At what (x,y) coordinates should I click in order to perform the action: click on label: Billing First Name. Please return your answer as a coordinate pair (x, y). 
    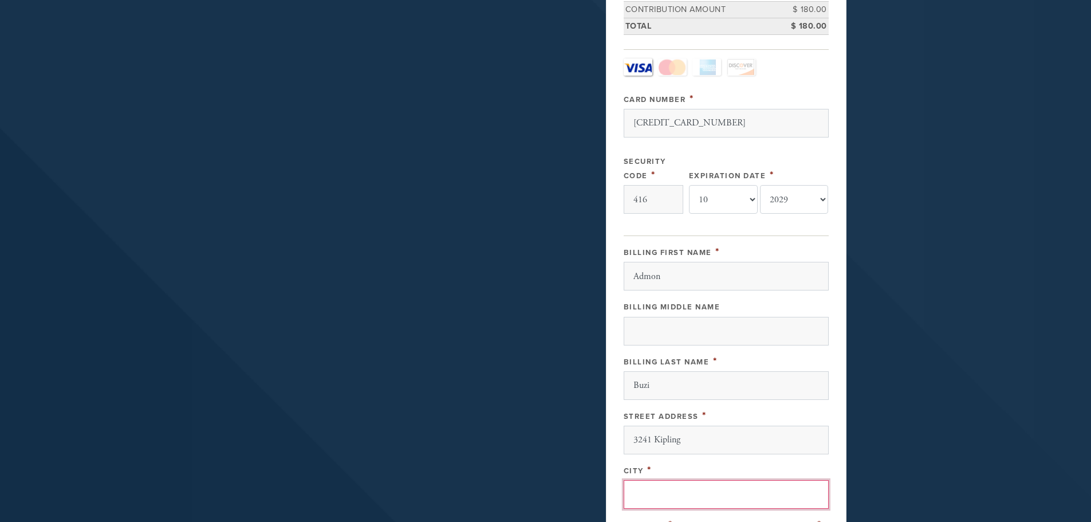
    Looking at the image, I should click on (668, 253).